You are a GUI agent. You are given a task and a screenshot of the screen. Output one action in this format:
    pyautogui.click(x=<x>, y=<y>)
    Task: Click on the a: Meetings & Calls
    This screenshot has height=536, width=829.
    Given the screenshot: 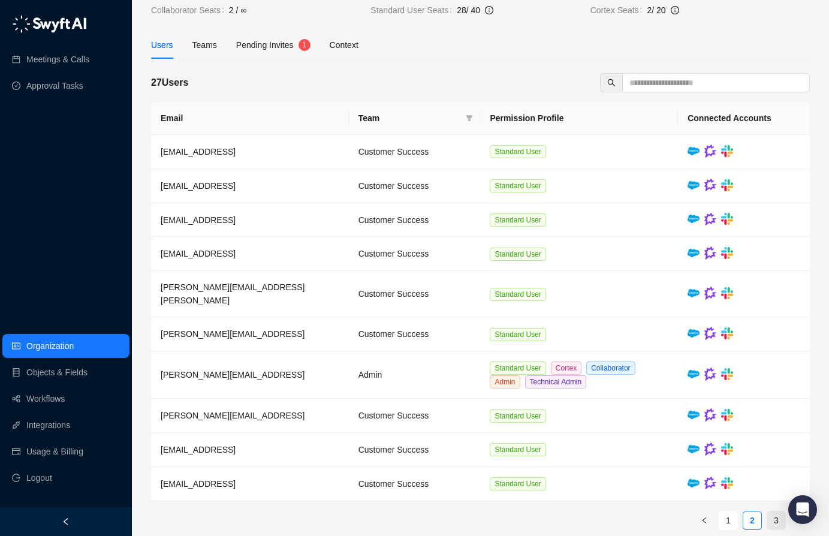 What is the action you would take?
    pyautogui.click(x=58, y=59)
    